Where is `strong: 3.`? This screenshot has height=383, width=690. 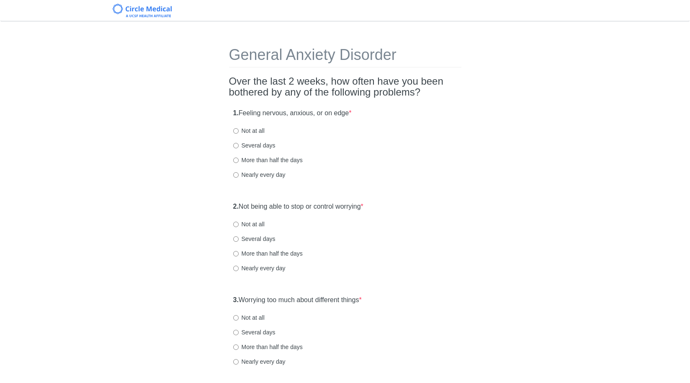 strong: 3. is located at coordinates (236, 299).